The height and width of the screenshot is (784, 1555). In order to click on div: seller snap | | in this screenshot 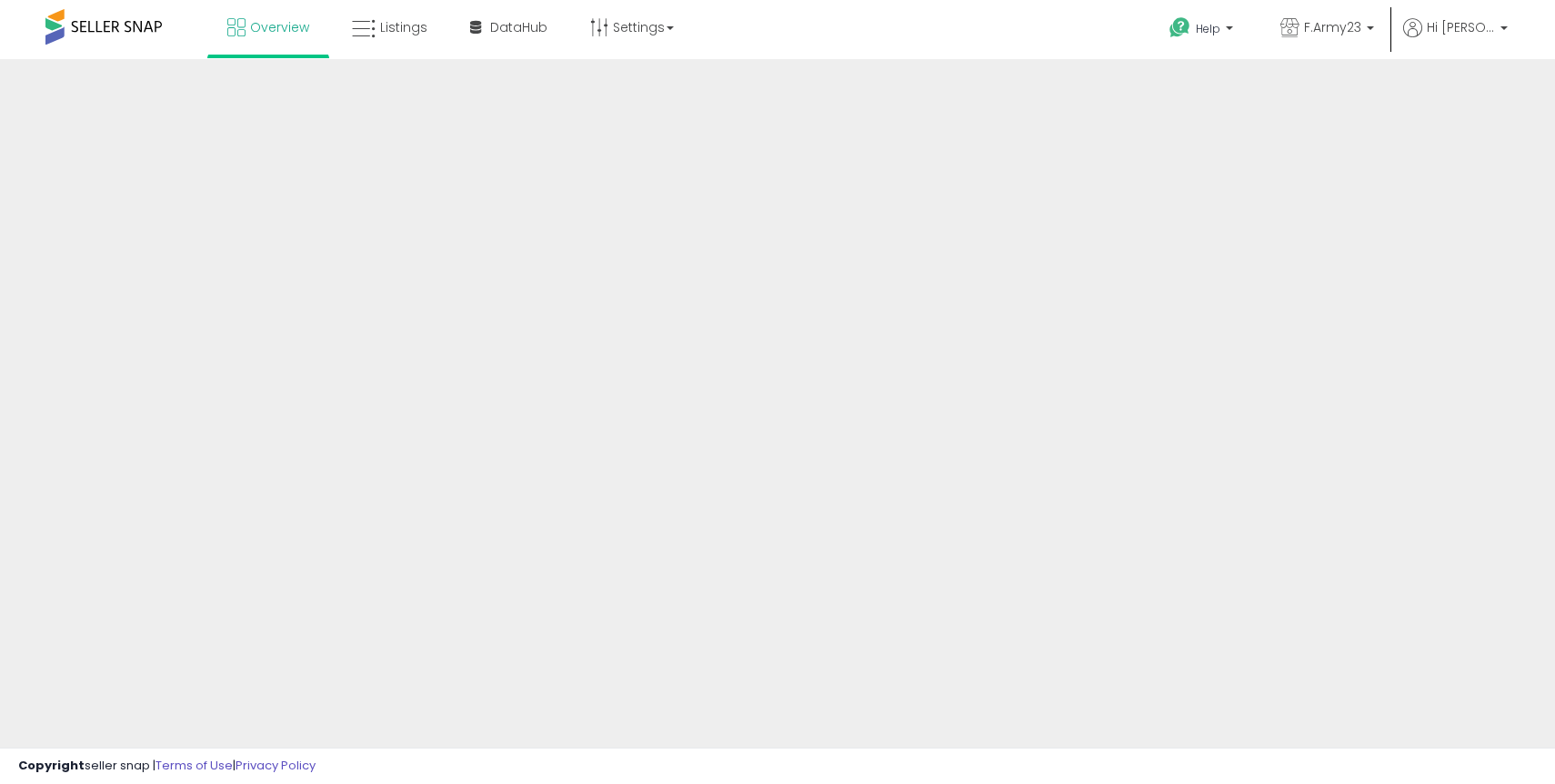, I will do `click(166, 765)`.